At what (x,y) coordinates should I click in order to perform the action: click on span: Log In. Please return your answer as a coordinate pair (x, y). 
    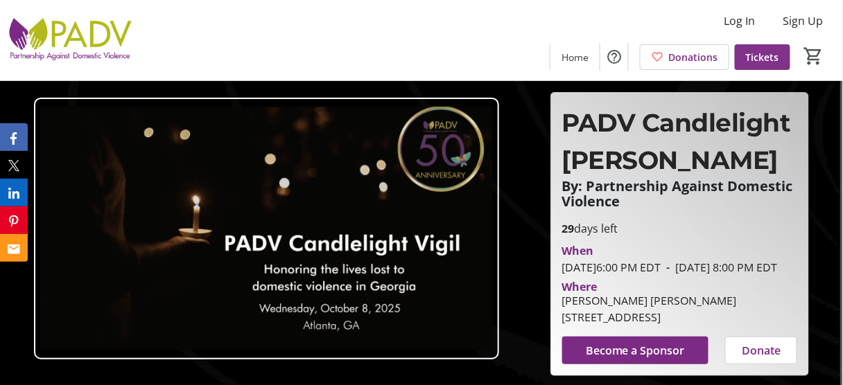
    Looking at the image, I should click on (739, 21).